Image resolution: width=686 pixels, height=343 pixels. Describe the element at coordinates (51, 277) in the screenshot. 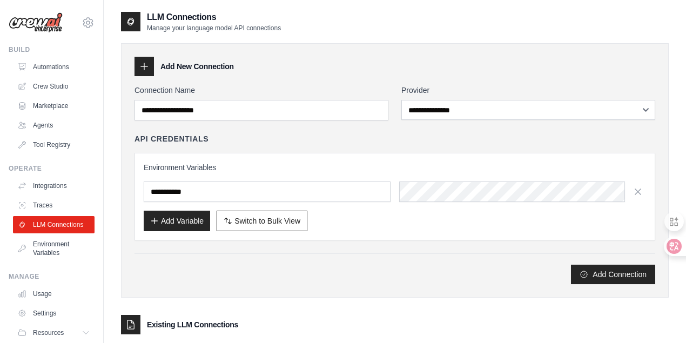

I see `div: Manage` at that location.